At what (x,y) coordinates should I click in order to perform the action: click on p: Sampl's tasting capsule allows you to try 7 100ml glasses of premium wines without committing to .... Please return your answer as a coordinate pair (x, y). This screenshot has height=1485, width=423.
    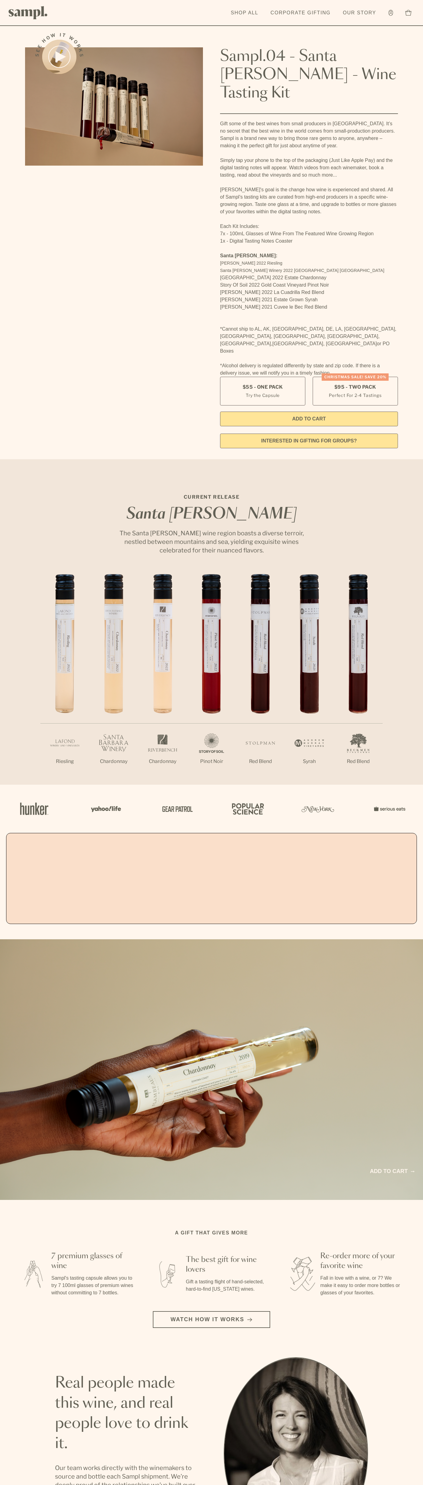
    Looking at the image, I should click on (93, 1286).